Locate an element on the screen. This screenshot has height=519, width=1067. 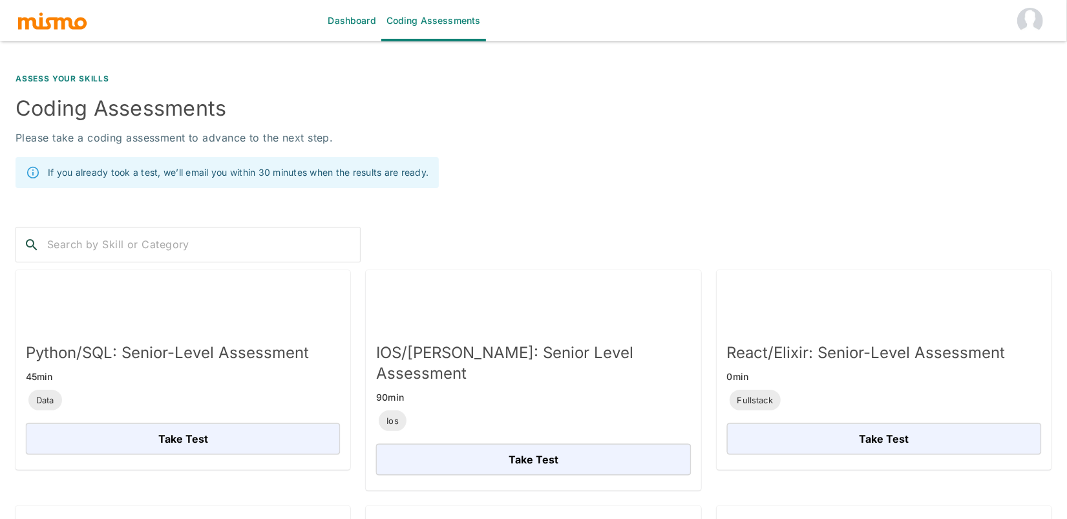
button: search is located at coordinates (32, 245).